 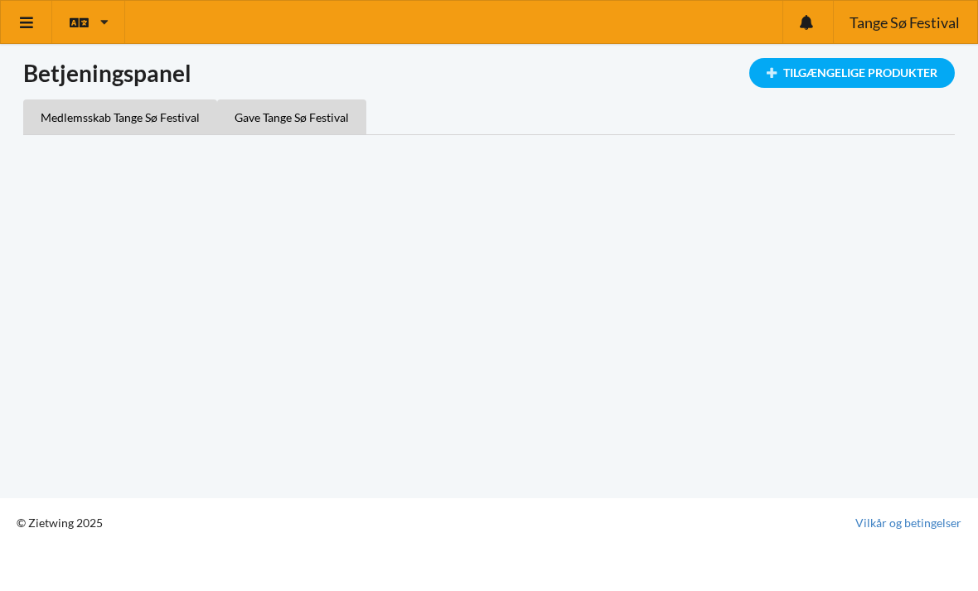 I want to click on div: Tilgængelige Produkter, so click(x=852, y=73).